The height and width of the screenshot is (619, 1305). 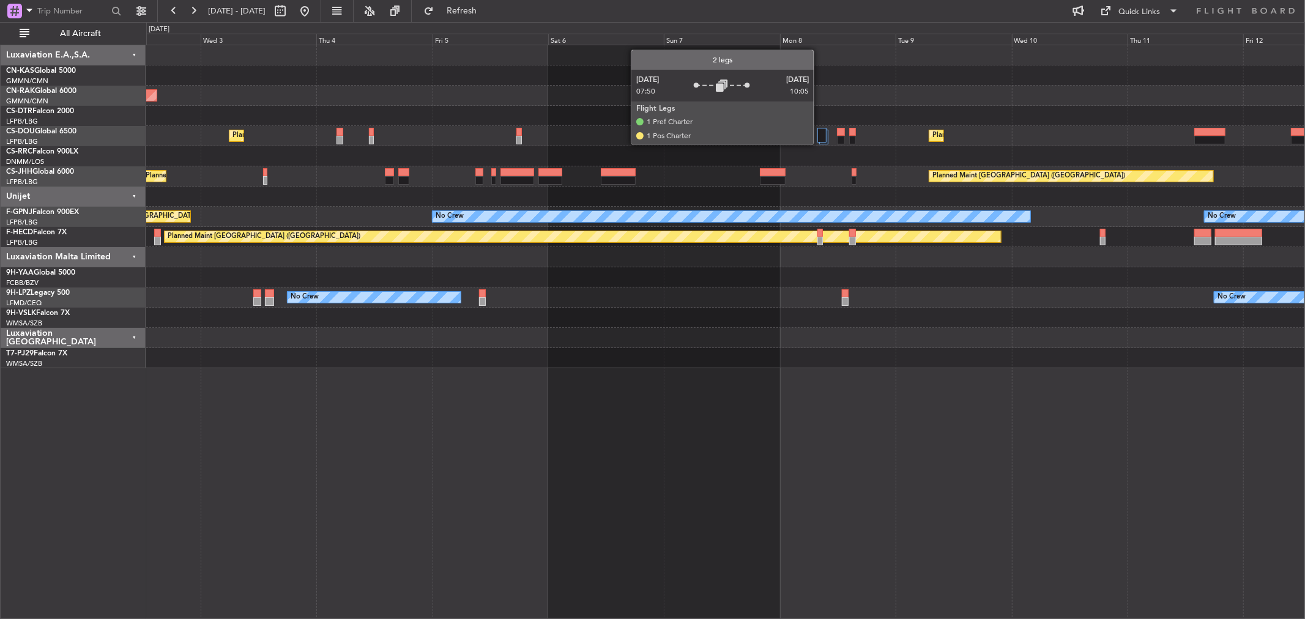 I want to click on span: CS-DOU, so click(x=20, y=132).